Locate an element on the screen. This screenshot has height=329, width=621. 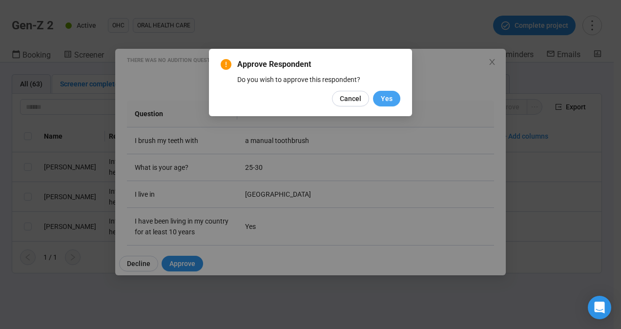
button: Cancel is located at coordinates (351, 99).